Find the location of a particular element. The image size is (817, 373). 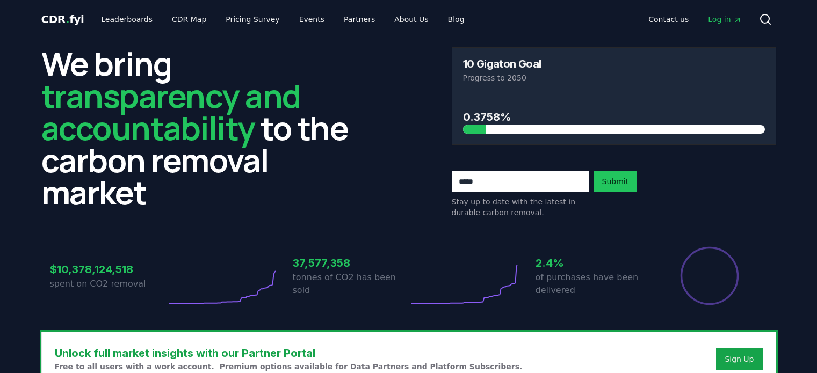

a: Events is located at coordinates (312, 19).